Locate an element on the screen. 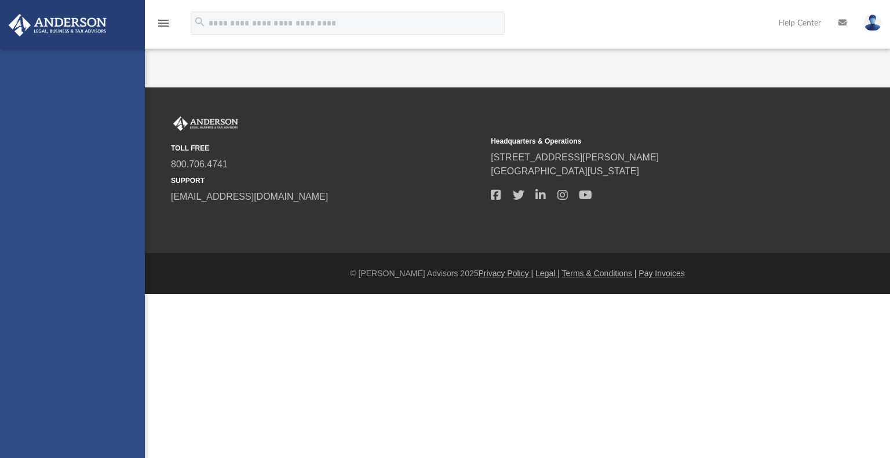  small: TOLL FREE is located at coordinates (327, 148).